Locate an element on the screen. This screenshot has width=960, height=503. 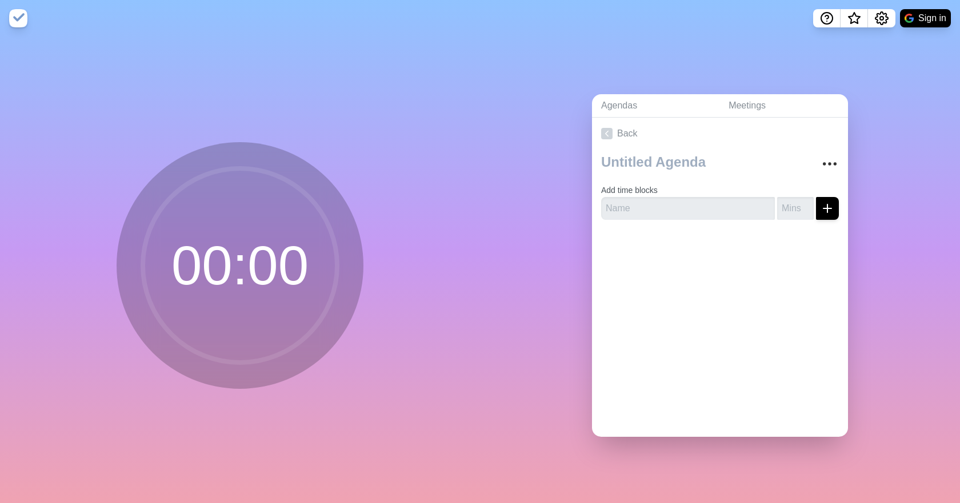
input: Name is located at coordinates (688, 209).